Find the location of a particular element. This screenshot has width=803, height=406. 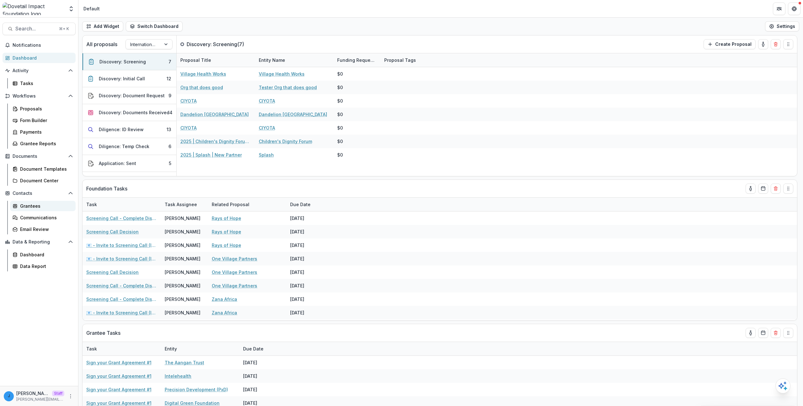

a: Tester Org that does good is located at coordinates (288, 87).